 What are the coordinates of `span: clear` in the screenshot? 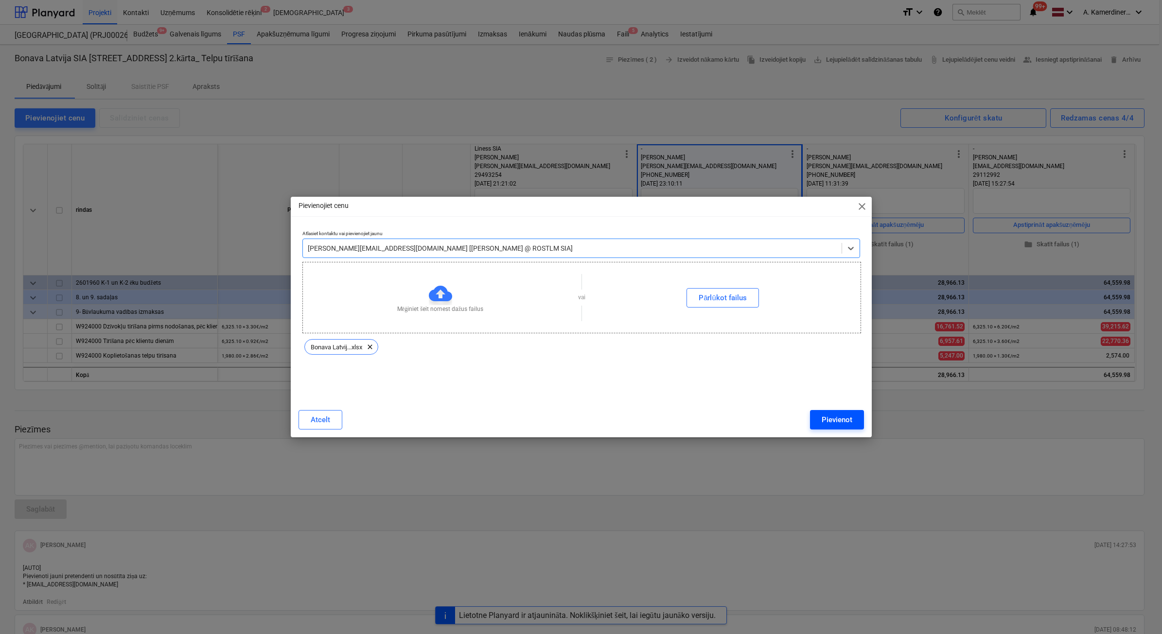 It's located at (370, 347).